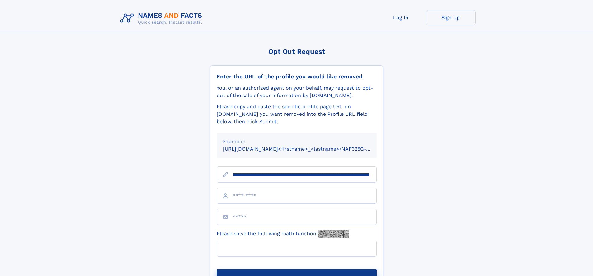  What do you see at coordinates (163, 18) in the screenshot?
I see `img: Logo Names and Facts` at bounding box center [163, 18].